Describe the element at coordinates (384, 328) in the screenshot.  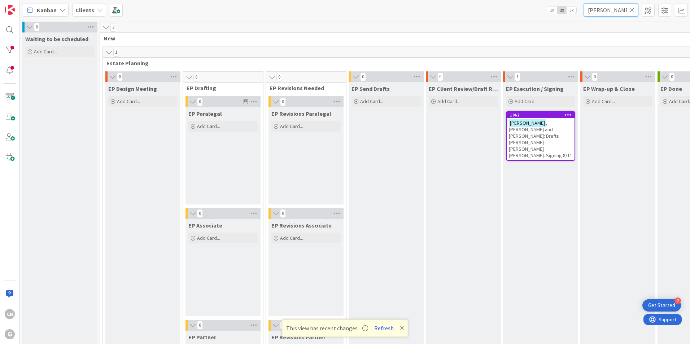
I see `button: Refresh` at that location.